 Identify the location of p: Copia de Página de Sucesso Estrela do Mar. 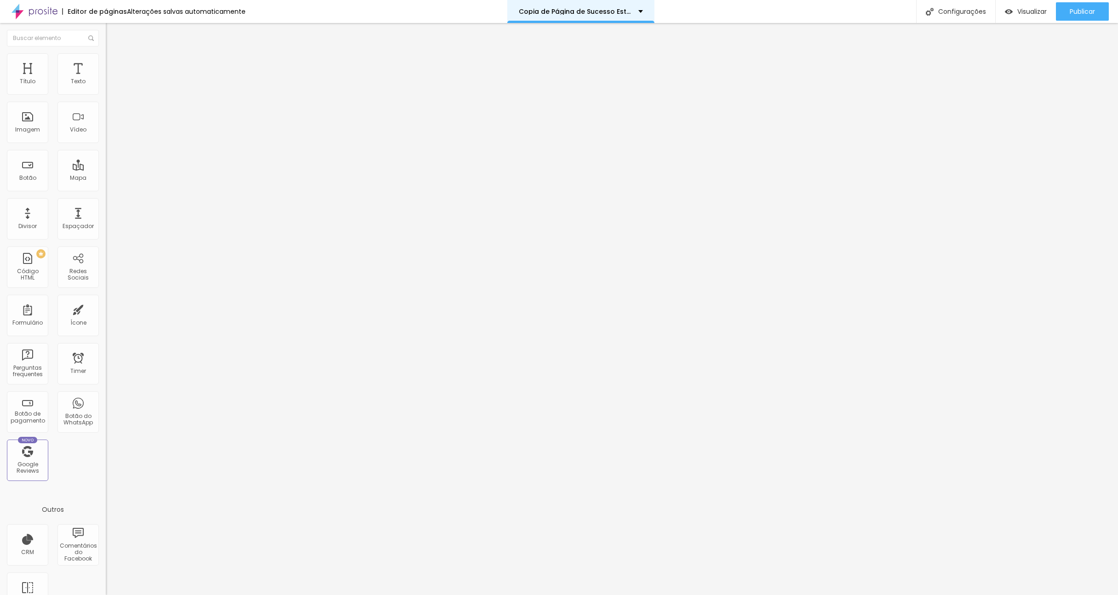
(575, 11).